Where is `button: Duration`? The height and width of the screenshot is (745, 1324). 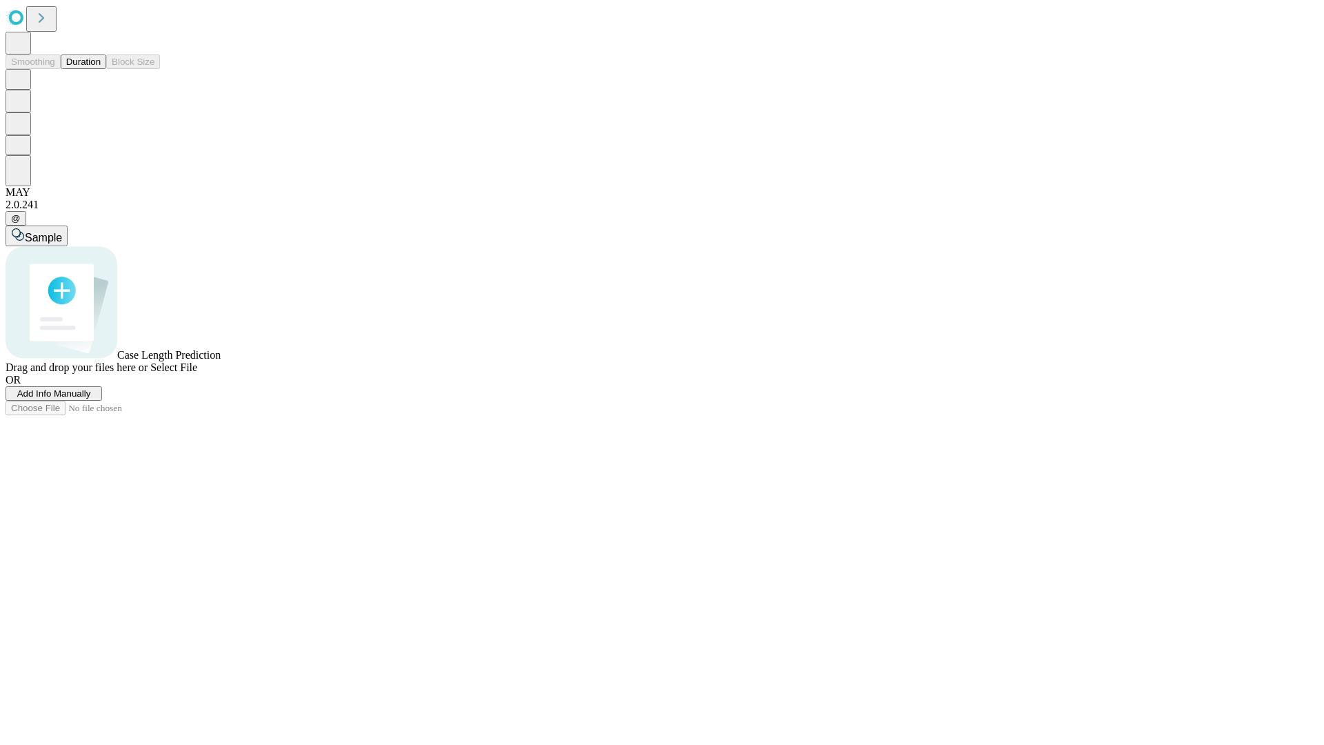
button: Duration is located at coordinates (83, 61).